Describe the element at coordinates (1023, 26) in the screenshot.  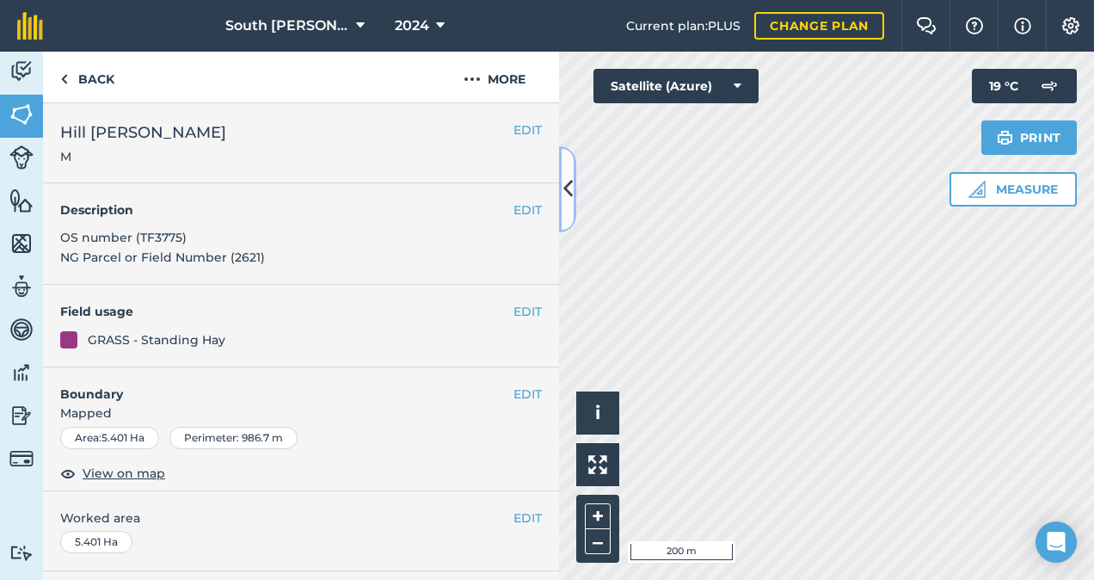
I see `img: svg+xml;base64,PHN2ZyB4bWxucz0iaHR0cDovL3d3dy53My5vcmcvMjAwMC9zdmciIHdpZHRoPSIxNyIgaGVpZ2h0PSIxNy...` at that location.